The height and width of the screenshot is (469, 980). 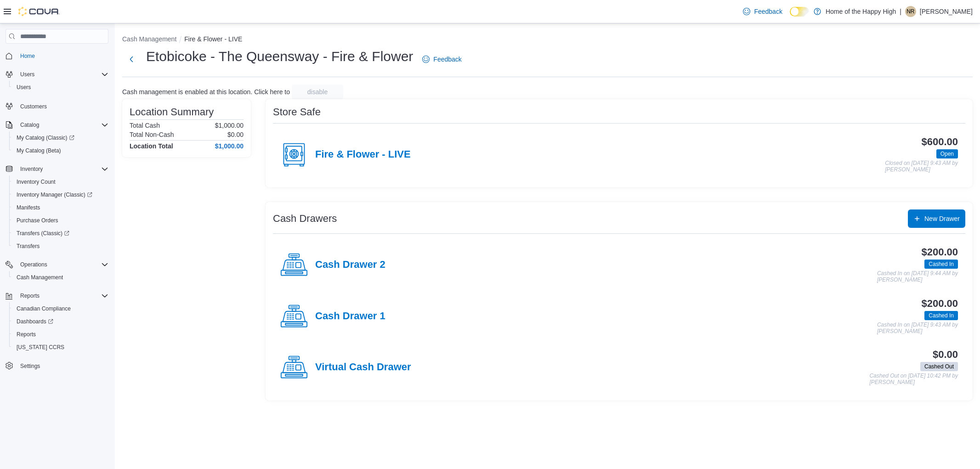 I want to click on button: Canadian Compliance, so click(x=61, y=309).